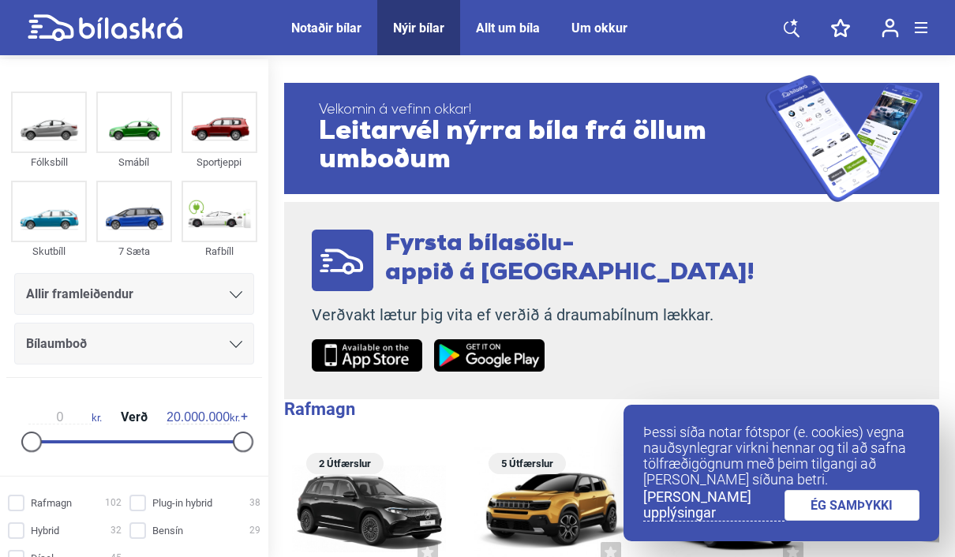 The height and width of the screenshot is (557, 955). What do you see at coordinates (853, 505) in the screenshot?
I see `a: ÉG SAMÞYKKI` at bounding box center [853, 505].